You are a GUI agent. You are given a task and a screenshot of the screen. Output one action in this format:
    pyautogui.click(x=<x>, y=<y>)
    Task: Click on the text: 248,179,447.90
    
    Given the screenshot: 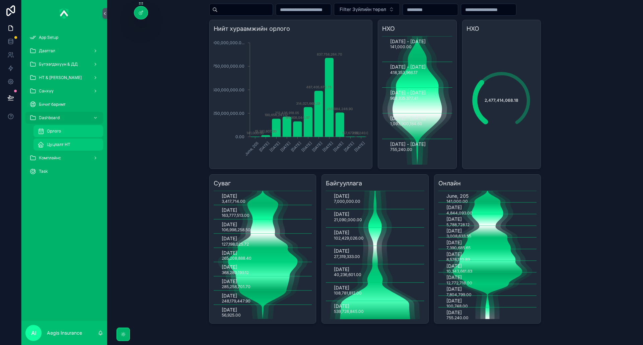 What is the action you would take?
    pyautogui.click(x=236, y=301)
    